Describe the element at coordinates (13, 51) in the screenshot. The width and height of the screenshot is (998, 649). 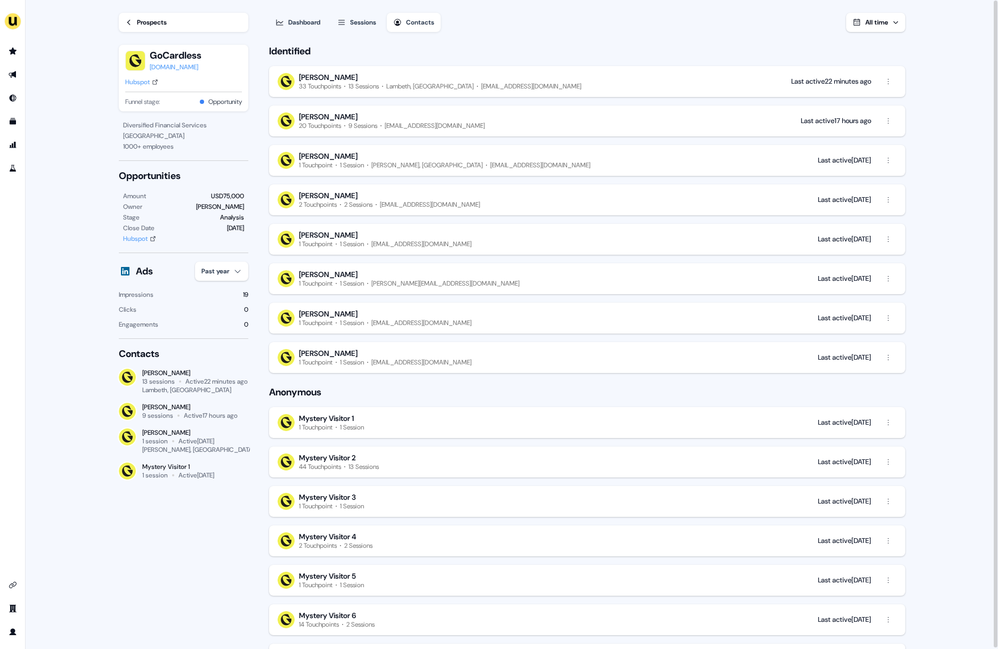
I see `a: Go to prospects` at that location.